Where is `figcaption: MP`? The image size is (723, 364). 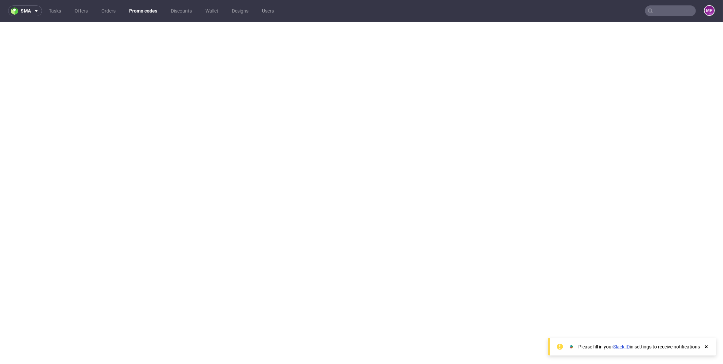 figcaption: MP is located at coordinates (709, 11).